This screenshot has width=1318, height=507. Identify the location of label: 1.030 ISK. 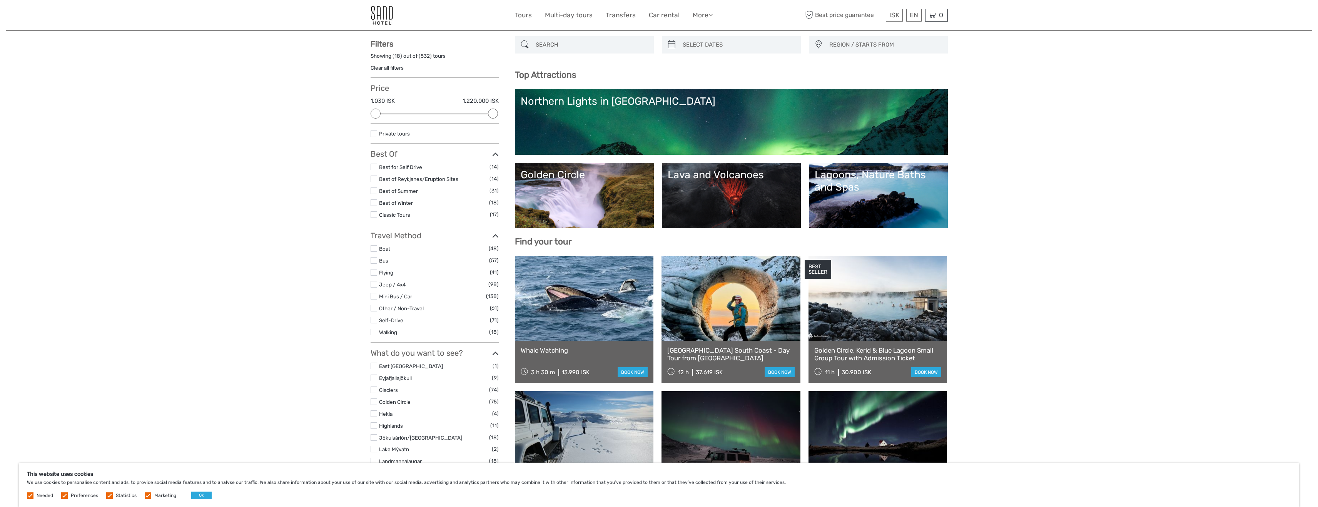
(382, 101).